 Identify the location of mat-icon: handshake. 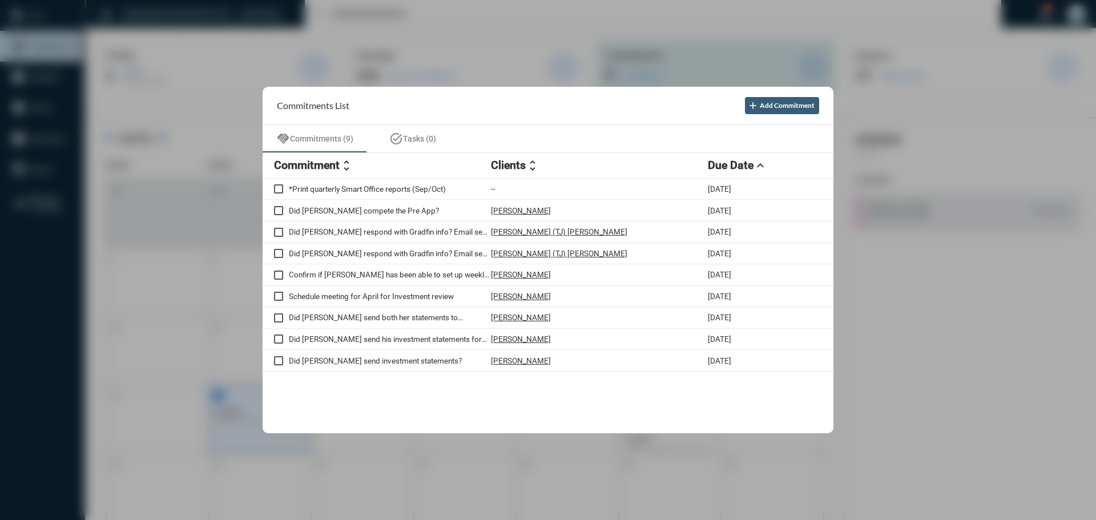
(283, 139).